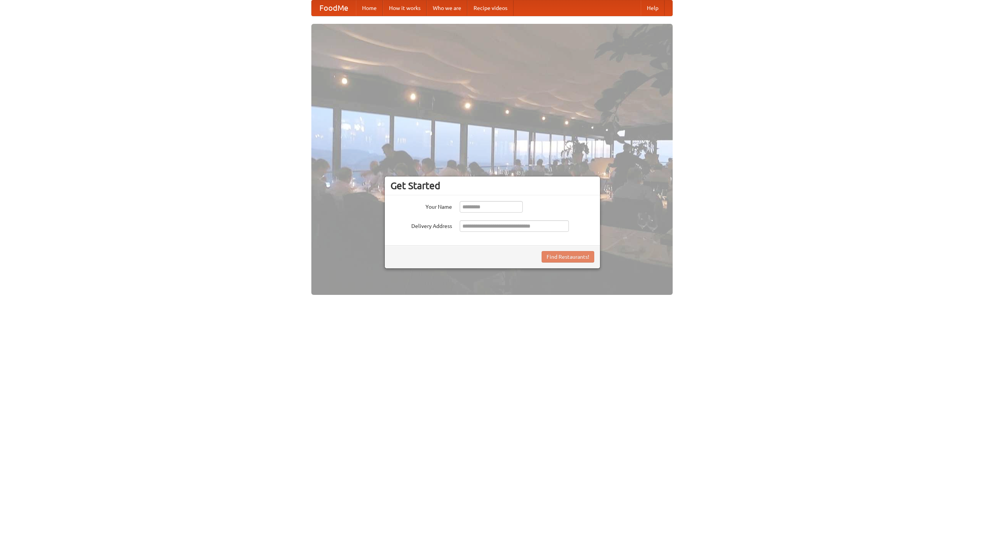  What do you see at coordinates (492, 186) in the screenshot?
I see `h3: Get Started` at bounding box center [492, 186].